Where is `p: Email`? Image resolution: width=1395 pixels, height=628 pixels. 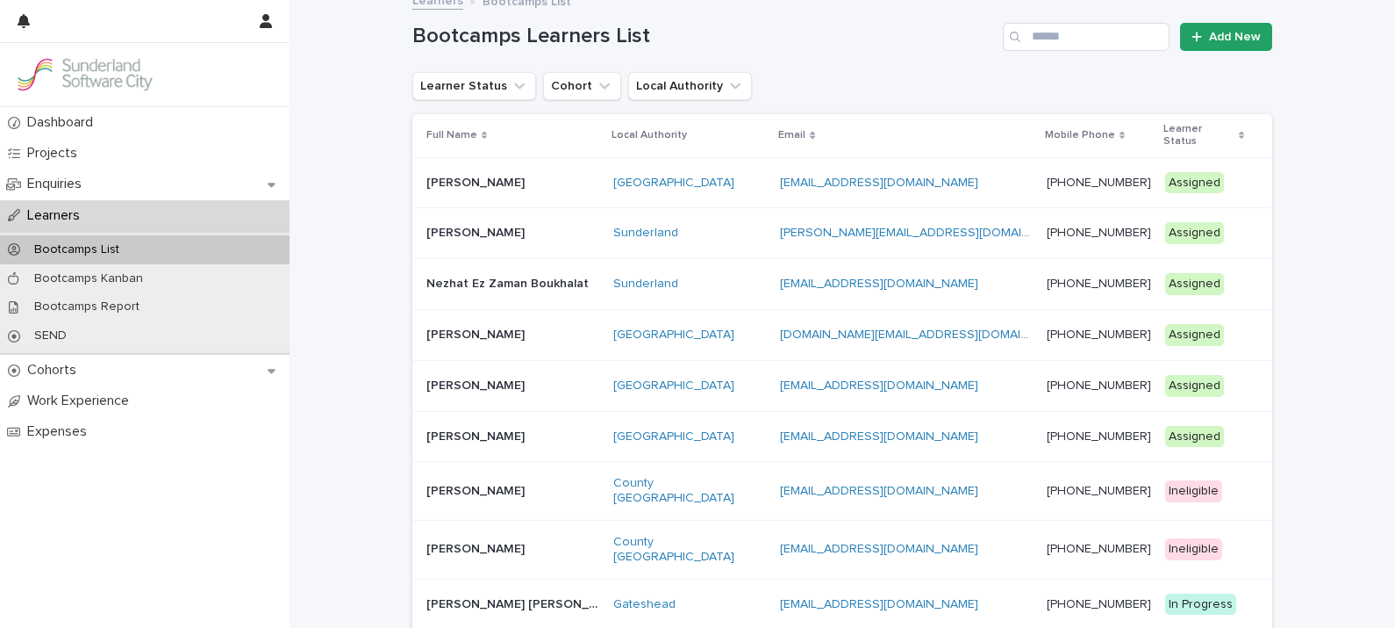 p: Email is located at coordinates (792, 135).